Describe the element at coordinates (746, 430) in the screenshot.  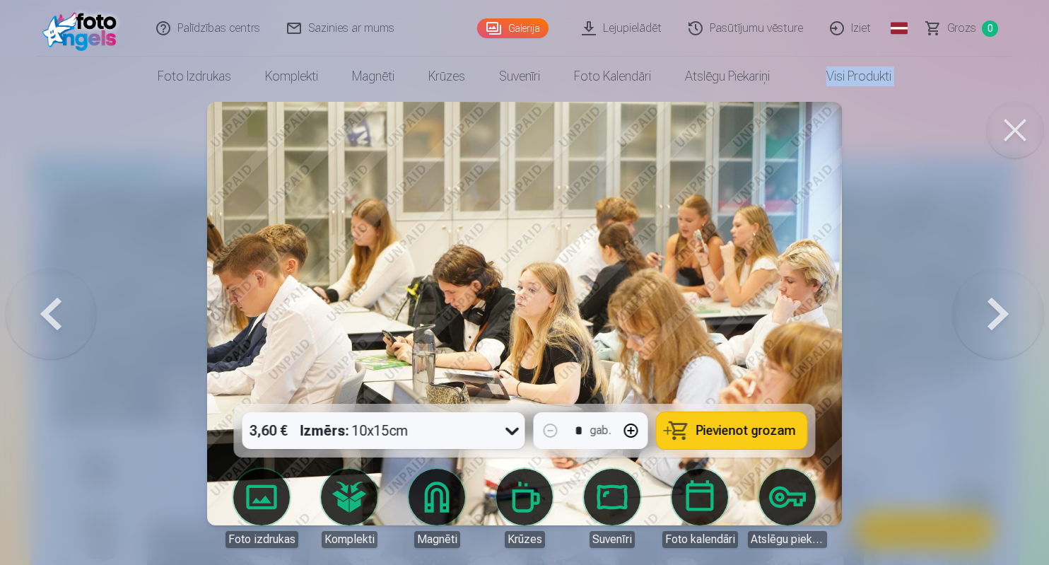
I see `span: Pievienot grozam` at that location.